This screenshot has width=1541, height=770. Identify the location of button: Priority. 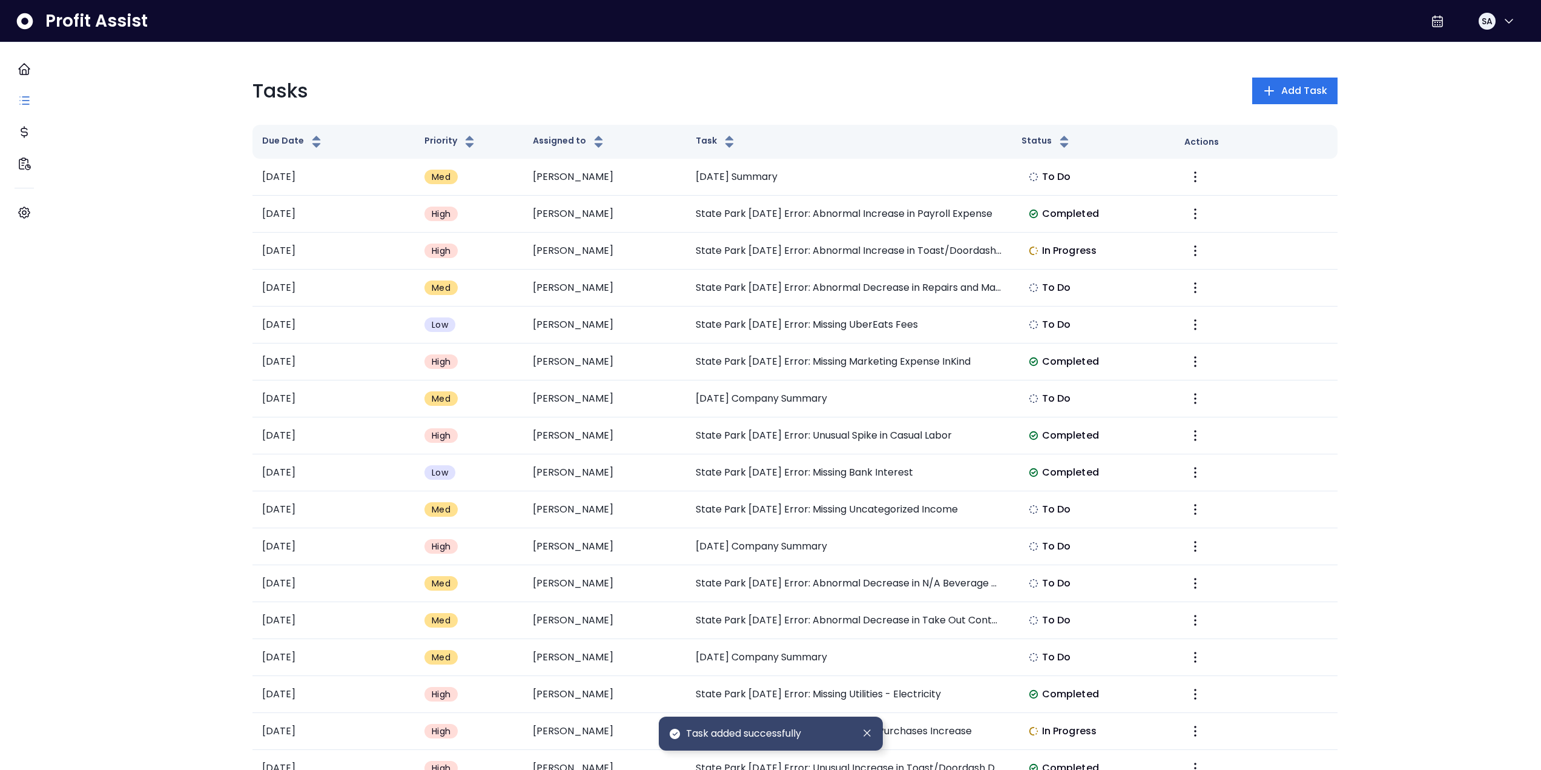
(451, 142).